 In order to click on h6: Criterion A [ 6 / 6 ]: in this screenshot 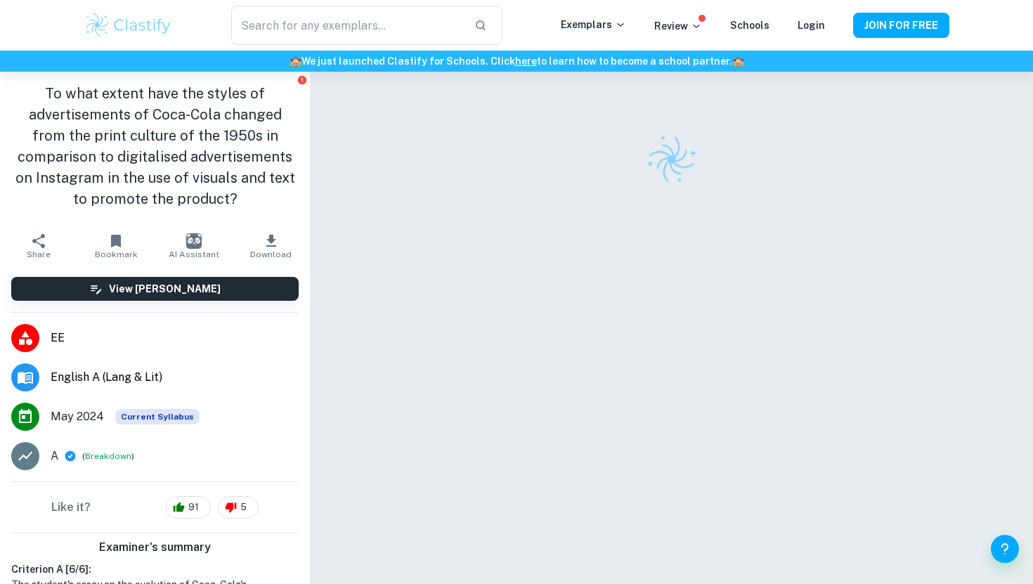, I will do `click(155, 569)`.